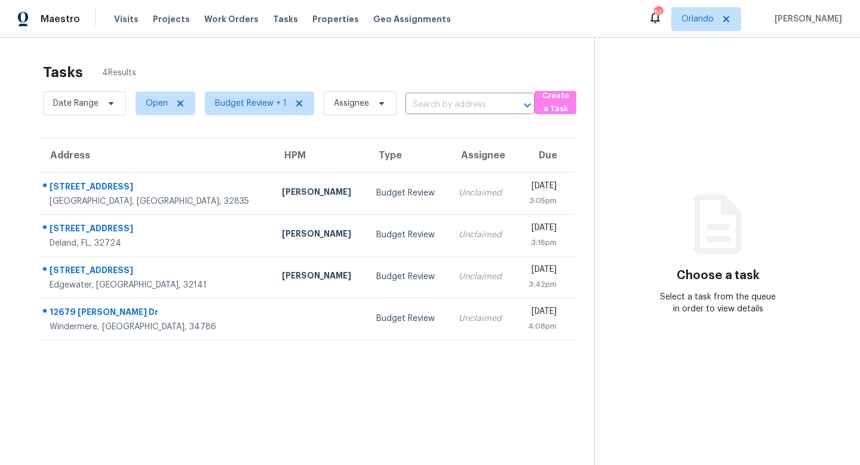  Describe the element at coordinates (119, 73) in the screenshot. I see `span: 4 Results` at that location.